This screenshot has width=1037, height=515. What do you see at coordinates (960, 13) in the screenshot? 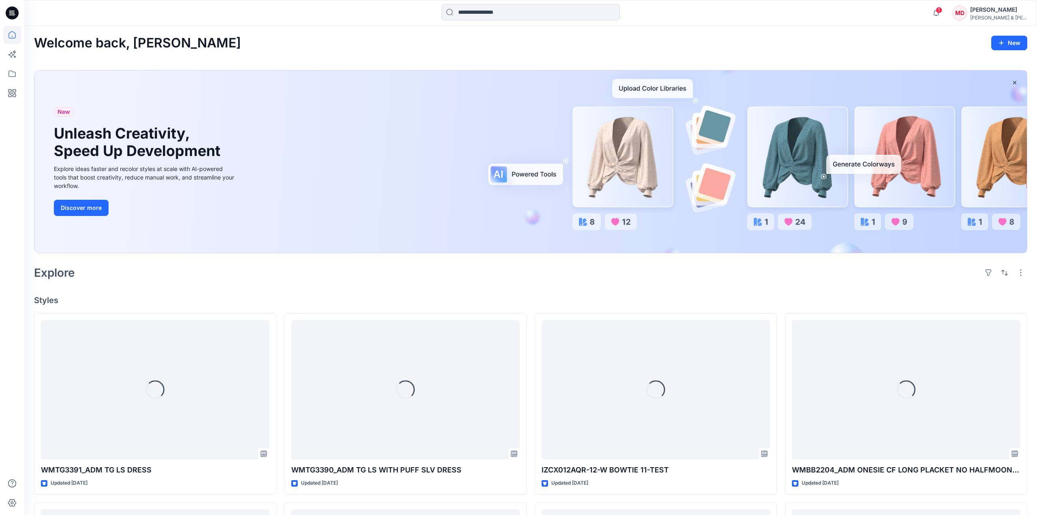
I see `div: MD` at bounding box center [960, 13].